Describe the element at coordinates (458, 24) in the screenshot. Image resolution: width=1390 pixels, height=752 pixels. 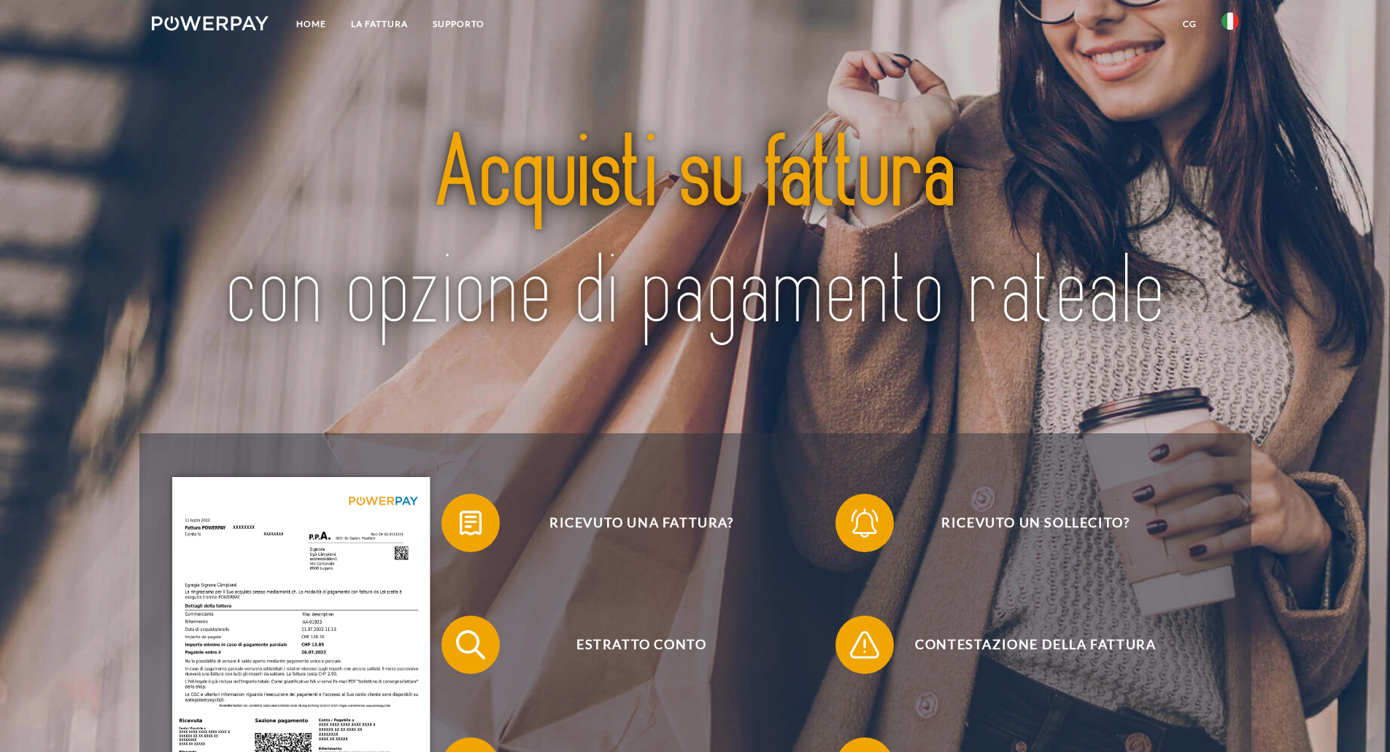
I see `a: Supporto` at that location.